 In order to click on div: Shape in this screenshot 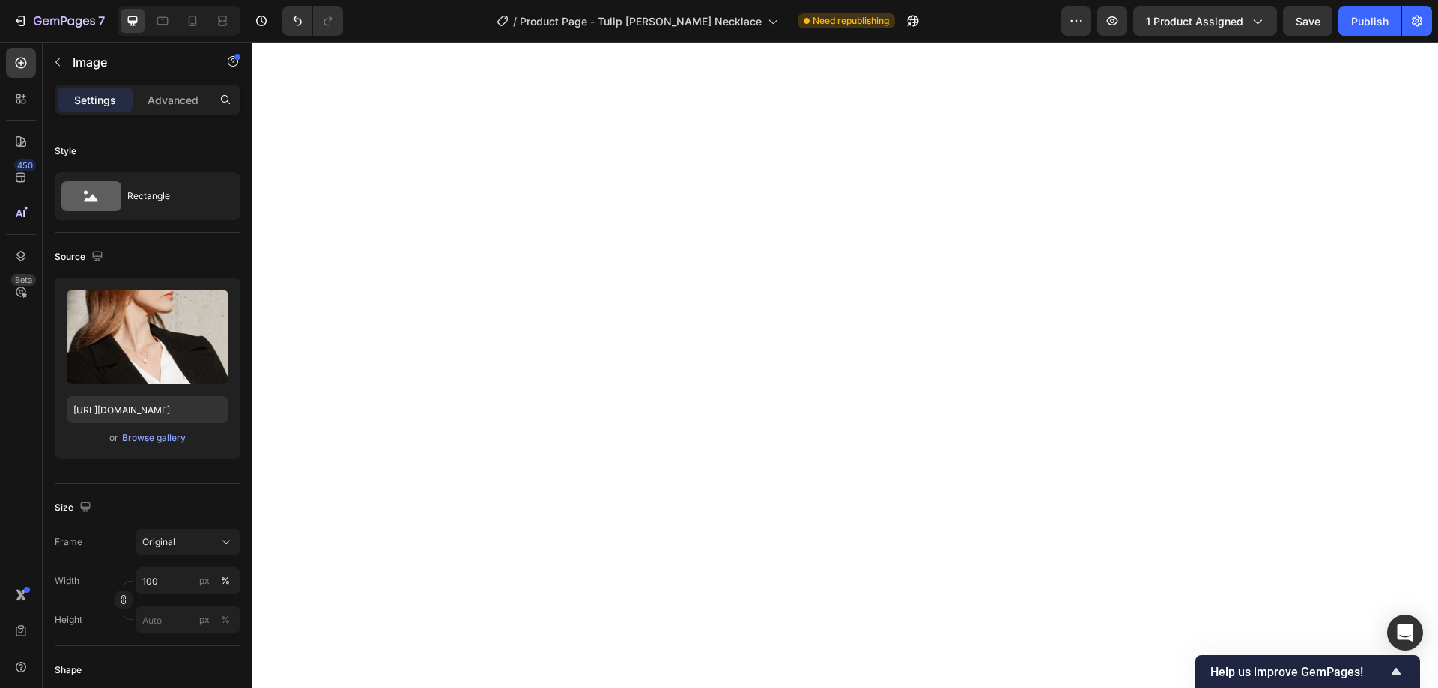, I will do `click(68, 670)`.